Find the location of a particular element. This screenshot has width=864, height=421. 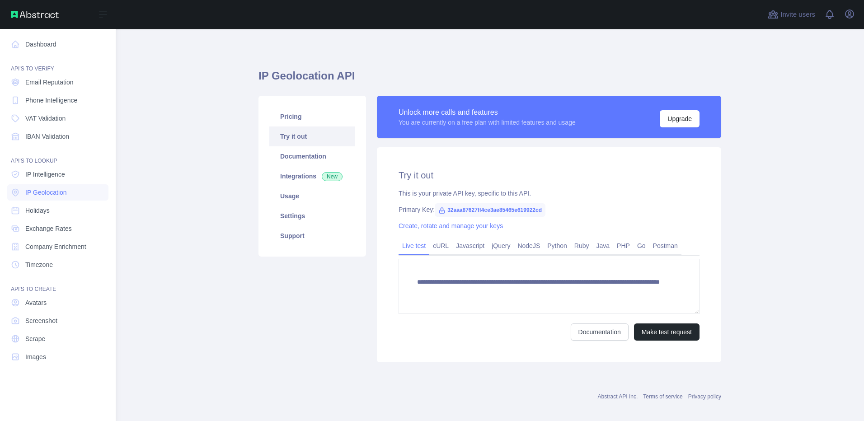

div: This is your private API key, specific to this API. is located at coordinates (549, 193).